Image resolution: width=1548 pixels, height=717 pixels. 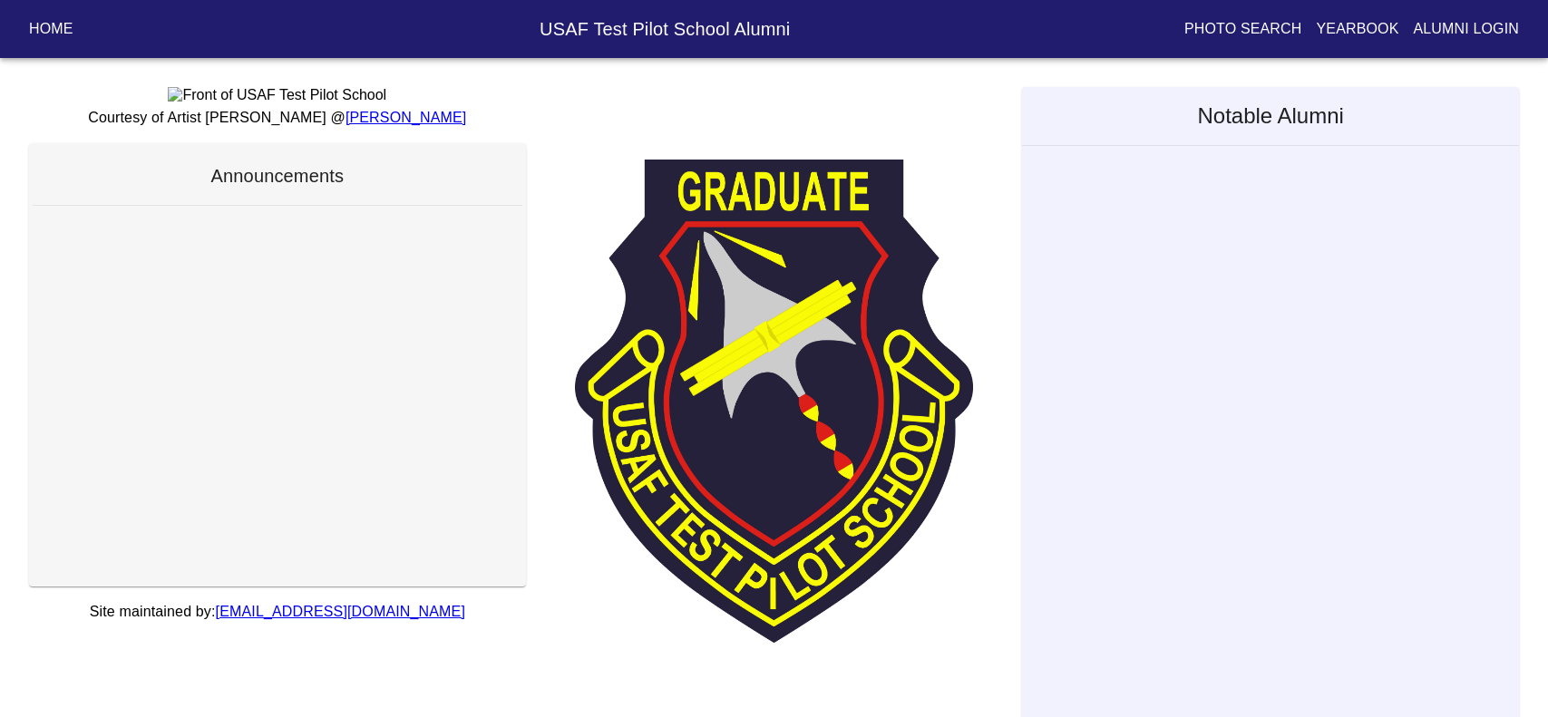 What do you see at coordinates (1357, 29) in the screenshot?
I see `p: Yearbook` at bounding box center [1357, 29].